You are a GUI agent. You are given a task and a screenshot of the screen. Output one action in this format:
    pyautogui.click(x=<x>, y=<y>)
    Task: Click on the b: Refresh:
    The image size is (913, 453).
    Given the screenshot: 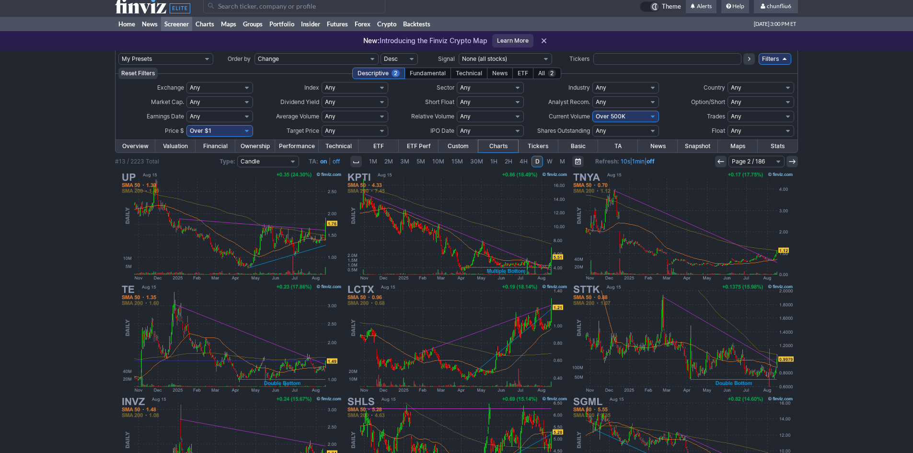 What is the action you would take?
    pyautogui.click(x=607, y=161)
    